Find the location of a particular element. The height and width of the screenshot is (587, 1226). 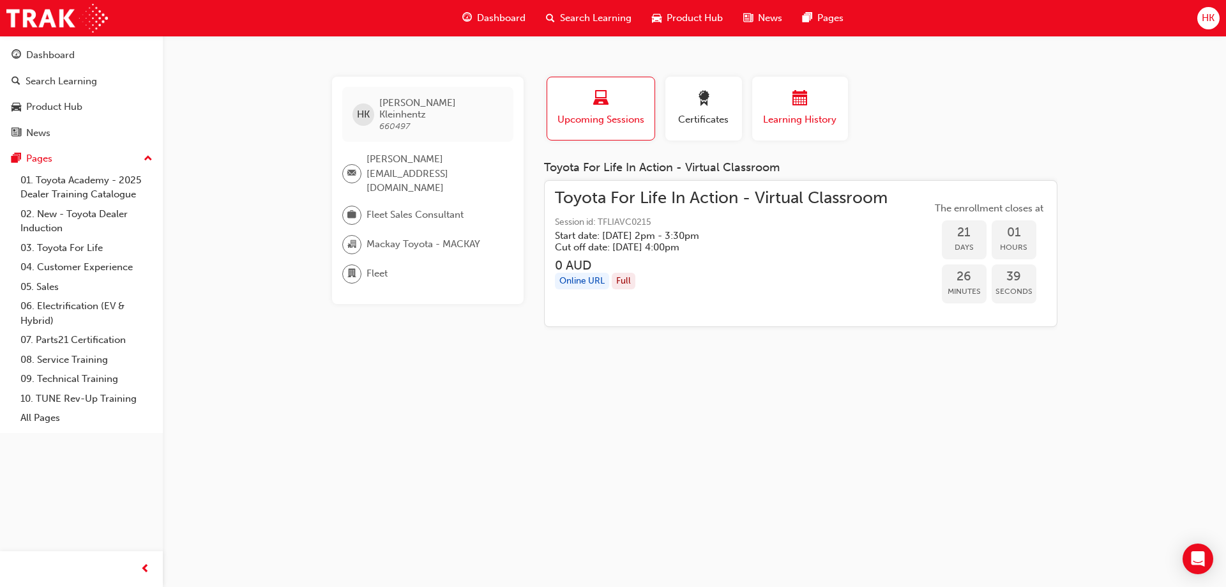

a: News is located at coordinates (81, 133).